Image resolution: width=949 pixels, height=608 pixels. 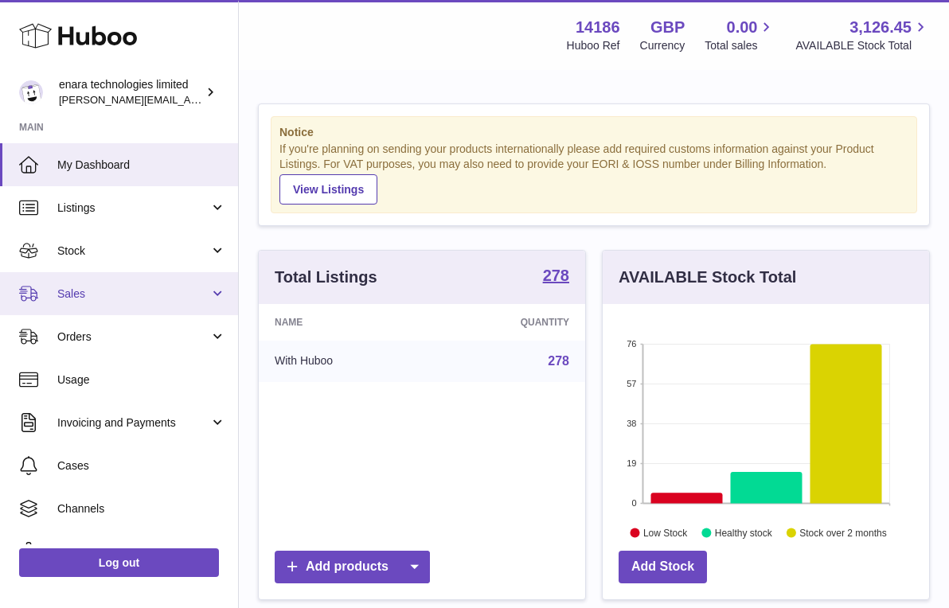 I want to click on a: Add products, so click(x=352, y=567).